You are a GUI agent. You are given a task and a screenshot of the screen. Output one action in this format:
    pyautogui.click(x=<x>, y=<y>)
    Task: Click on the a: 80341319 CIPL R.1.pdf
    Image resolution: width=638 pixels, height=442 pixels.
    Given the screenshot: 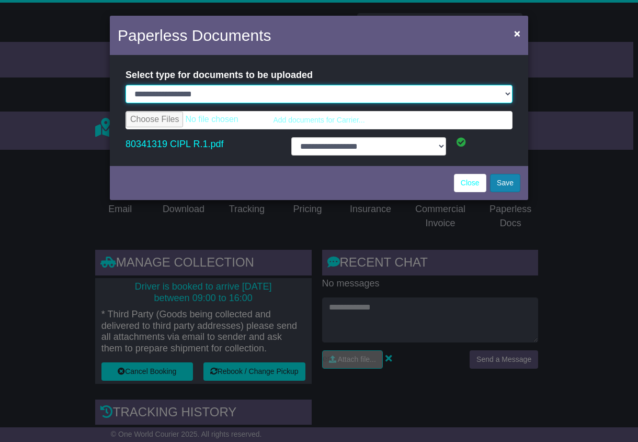 What is the action you would take?
    pyautogui.click(x=174, y=144)
    